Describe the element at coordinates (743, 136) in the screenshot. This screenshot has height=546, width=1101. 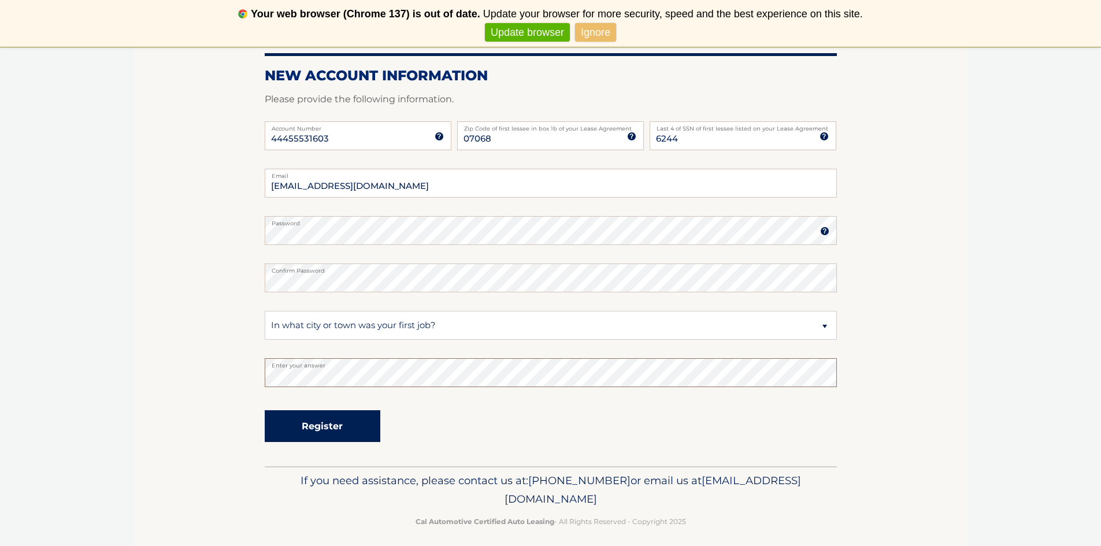
I see `input: SSN or EIN (last 4 digits only)` at that location.